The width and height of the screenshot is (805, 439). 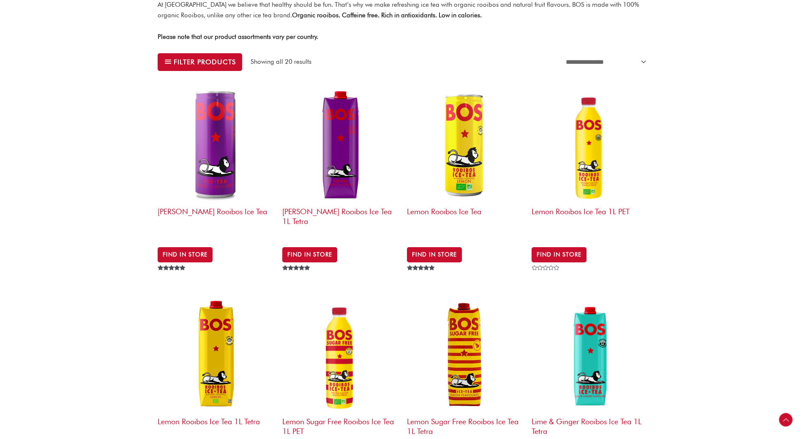 I want to click on img: Bos Lemon Ice Tea, so click(x=589, y=144).